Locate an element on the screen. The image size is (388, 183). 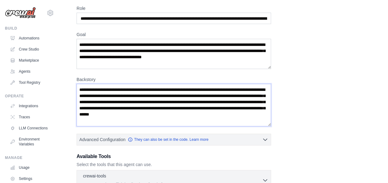
a: They can also be set in the code. Learn more is located at coordinates (168, 140).